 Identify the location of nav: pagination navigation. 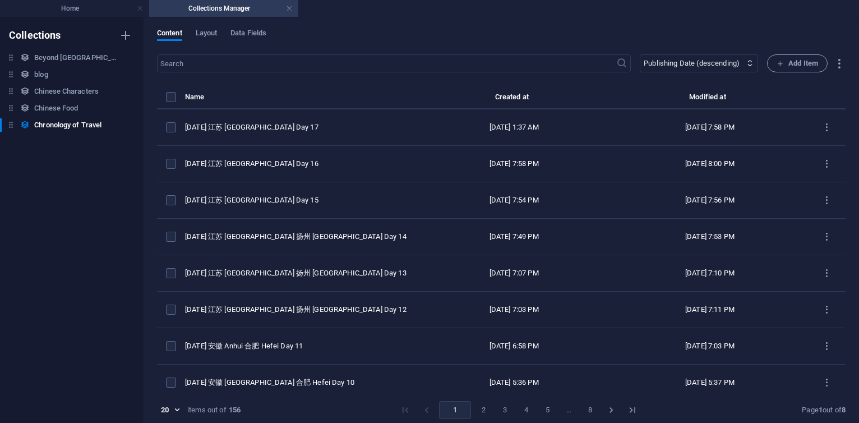
(519, 410).